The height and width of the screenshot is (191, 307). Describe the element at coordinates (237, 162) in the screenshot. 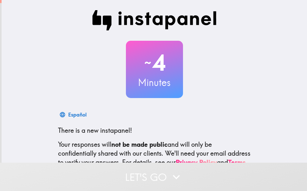

I see `a: Terms` at that location.